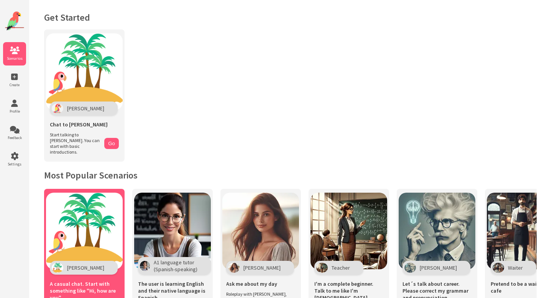  Describe the element at coordinates (15, 138) in the screenshot. I see `span: Feedback` at that location.